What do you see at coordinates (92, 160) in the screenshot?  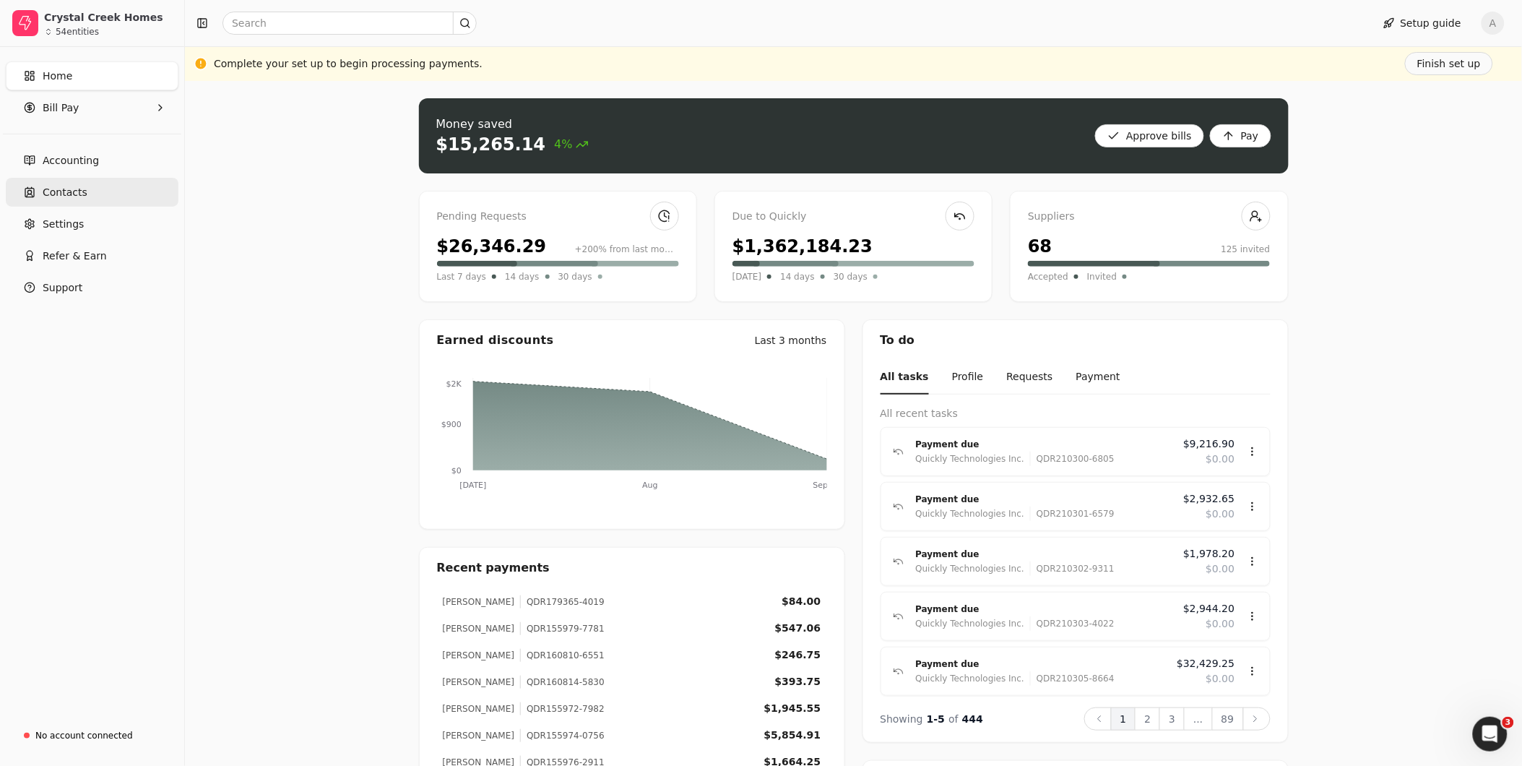 I see `a: Accounting` at bounding box center [92, 160].